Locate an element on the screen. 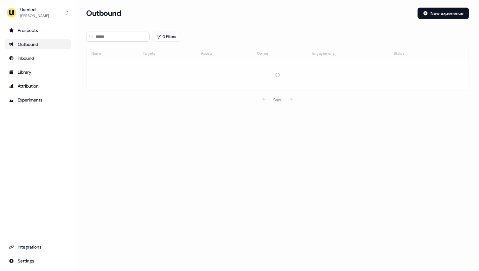 This screenshot has height=271, width=479. a: Go to prospects is located at coordinates (38, 30).